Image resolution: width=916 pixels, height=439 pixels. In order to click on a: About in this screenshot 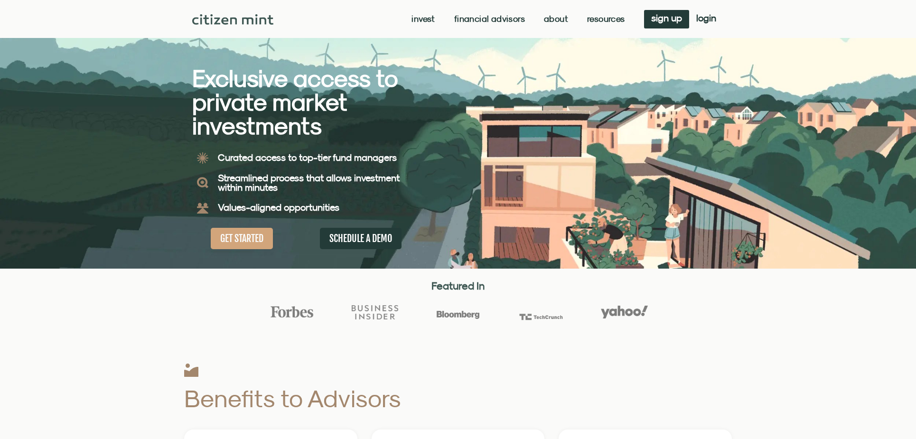, I will do `click(556, 19)`.